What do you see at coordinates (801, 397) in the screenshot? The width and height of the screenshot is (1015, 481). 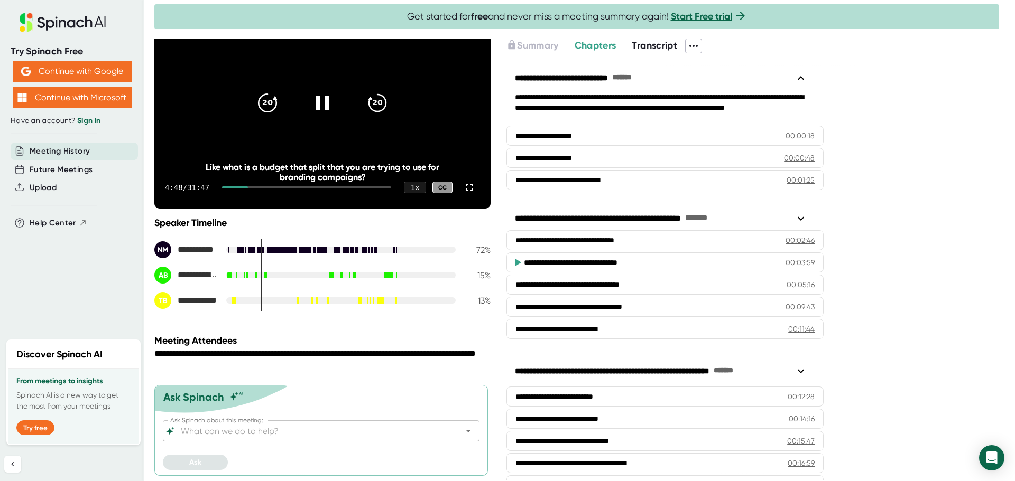 I see `div: 00:12:28` at bounding box center [801, 397].